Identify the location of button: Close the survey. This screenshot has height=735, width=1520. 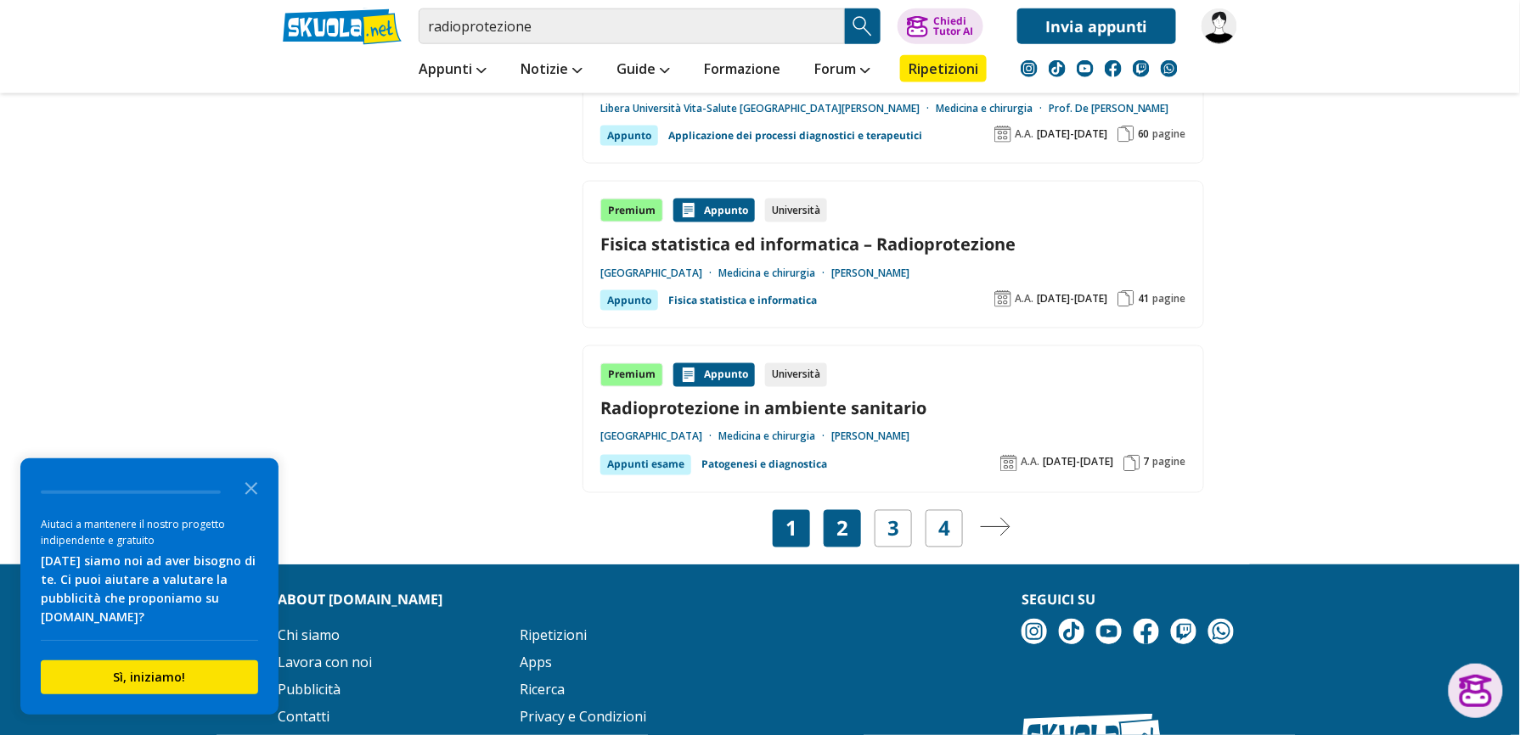
(251, 487).